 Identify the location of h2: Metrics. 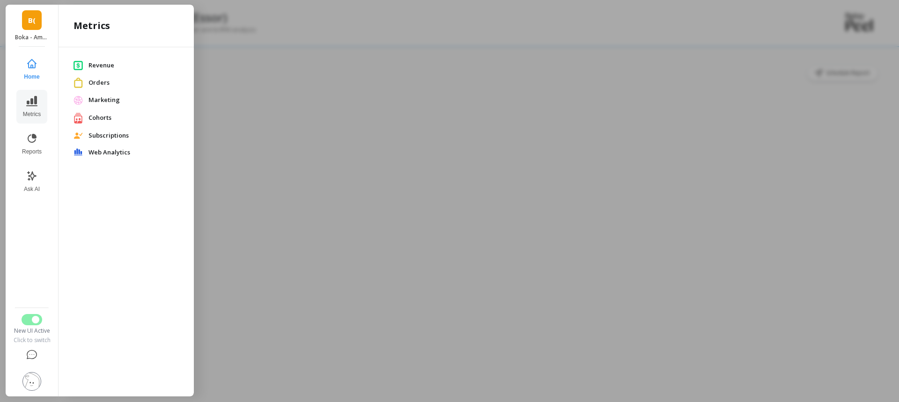
(92, 26).